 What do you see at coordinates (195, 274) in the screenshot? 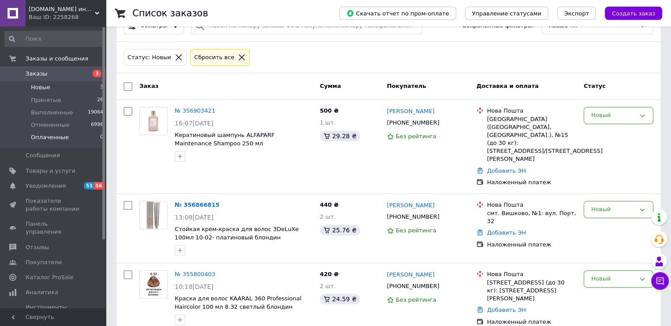
I see `a: № 355800403` at bounding box center [195, 274].